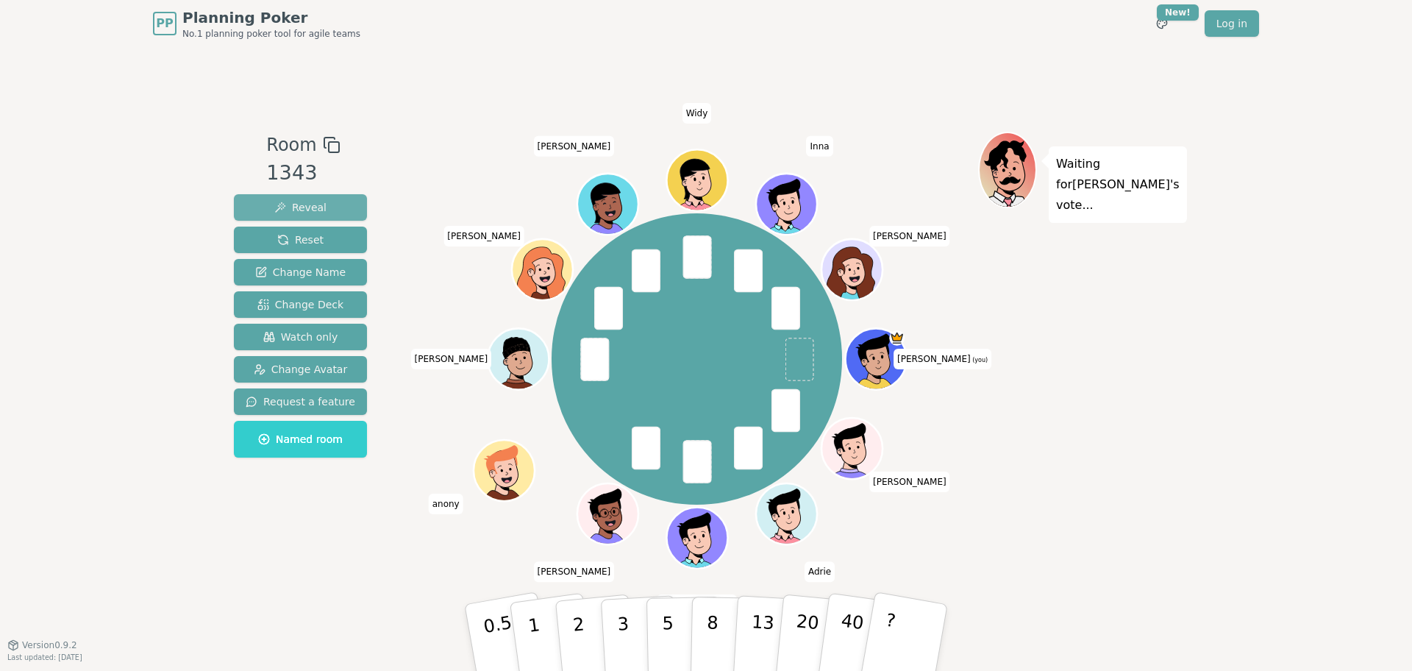 This screenshot has height=671, width=1412. I want to click on span: Named room, so click(300, 439).